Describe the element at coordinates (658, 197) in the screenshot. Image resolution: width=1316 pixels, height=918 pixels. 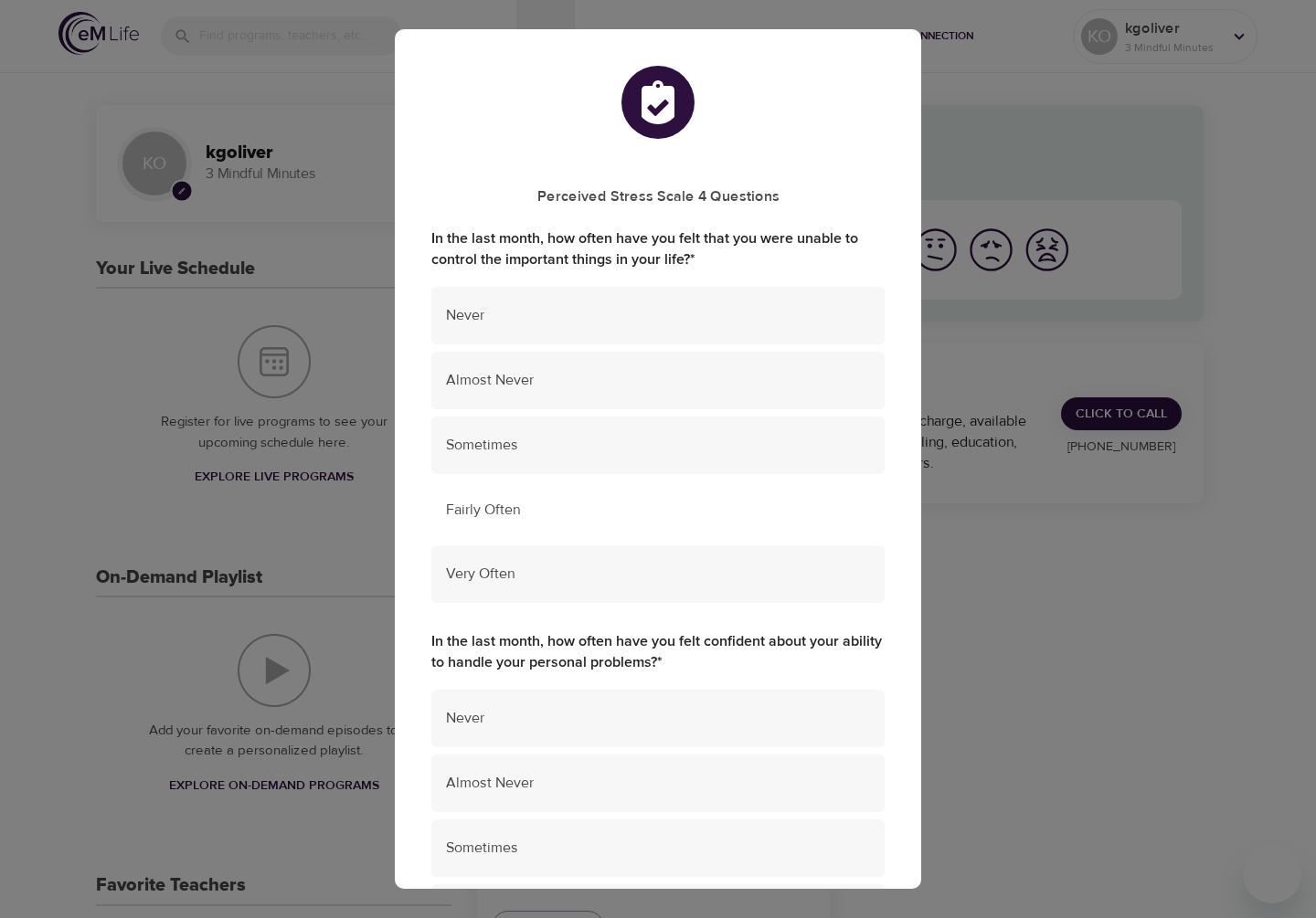
I see `h5: Perceived Stress Scale 4 Questions` at that location.